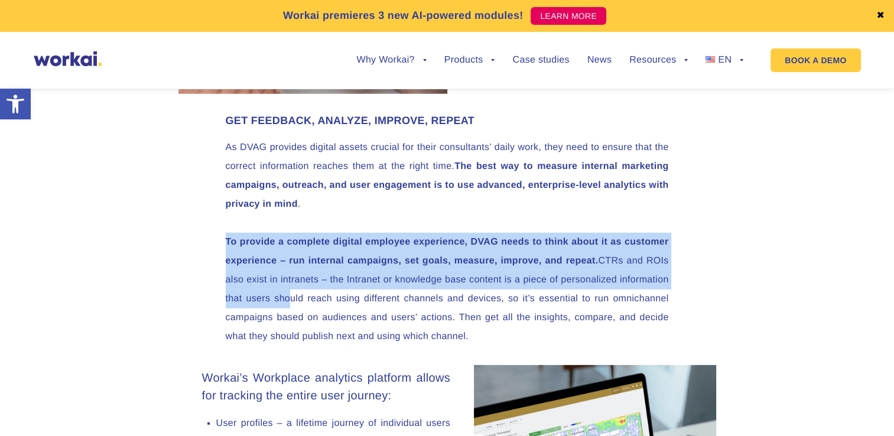  What do you see at coordinates (541, 60) in the screenshot?
I see `a: Case studies` at bounding box center [541, 60].